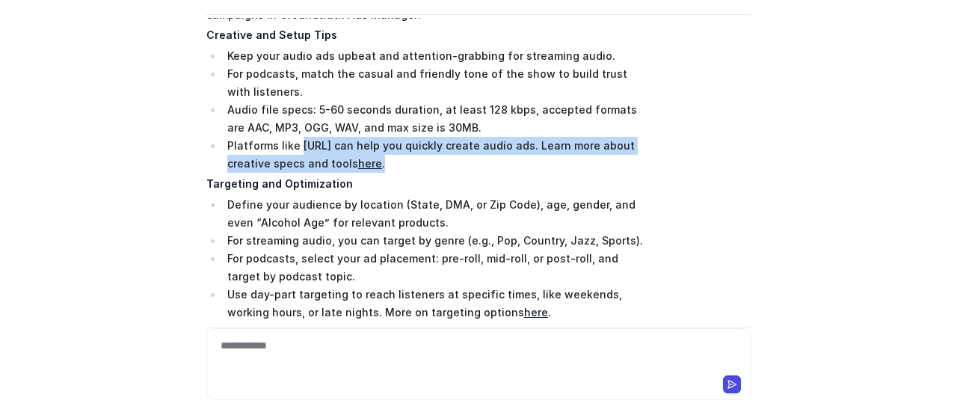 This screenshot has width=957, height=418. Describe the element at coordinates (433, 303) in the screenshot. I see `li: Use day-part targeting to reach listeners at specific times, like weekends, working hours, or lat...` at that location.